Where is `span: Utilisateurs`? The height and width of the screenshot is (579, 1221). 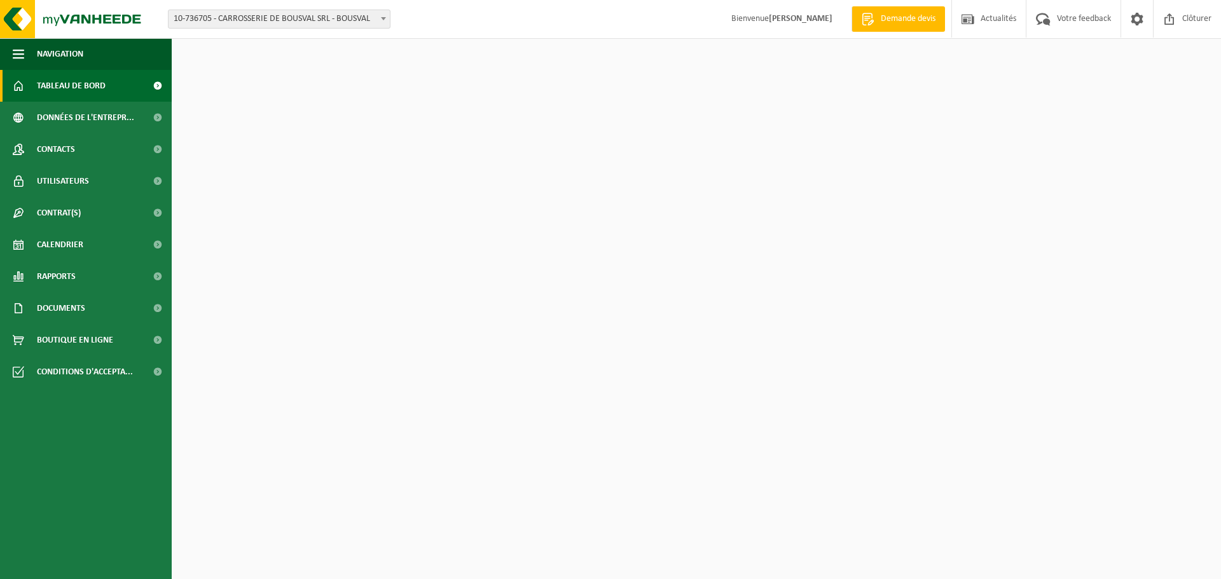 span: Utilisateurs is located at coordinates (63, 181).